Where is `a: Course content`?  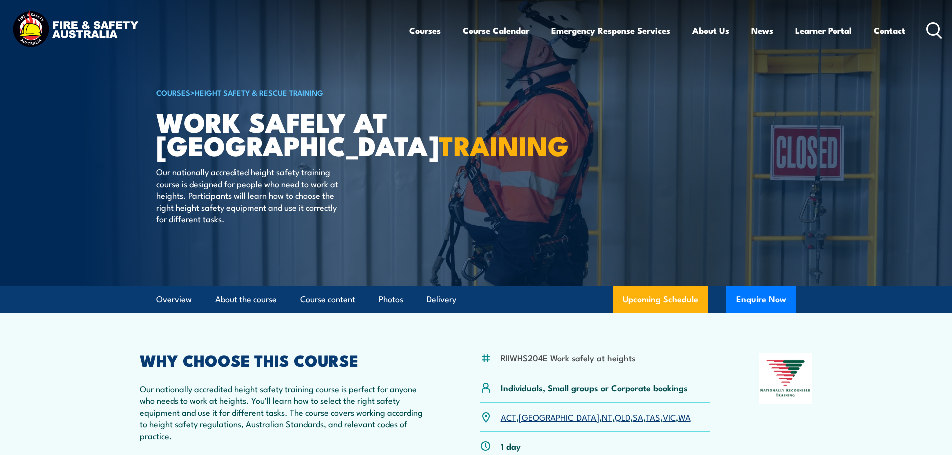 a: Course content is located at coordinates (328, 299).